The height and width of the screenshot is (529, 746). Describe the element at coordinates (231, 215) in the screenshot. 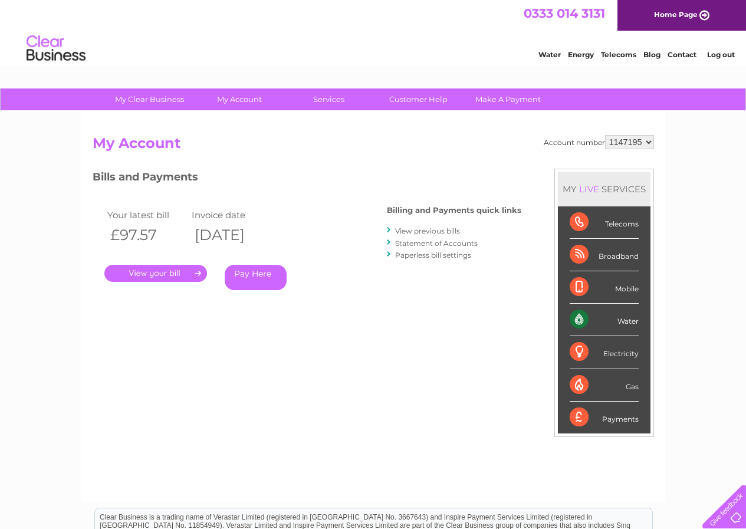

I see `td: Invoice date` at that location.